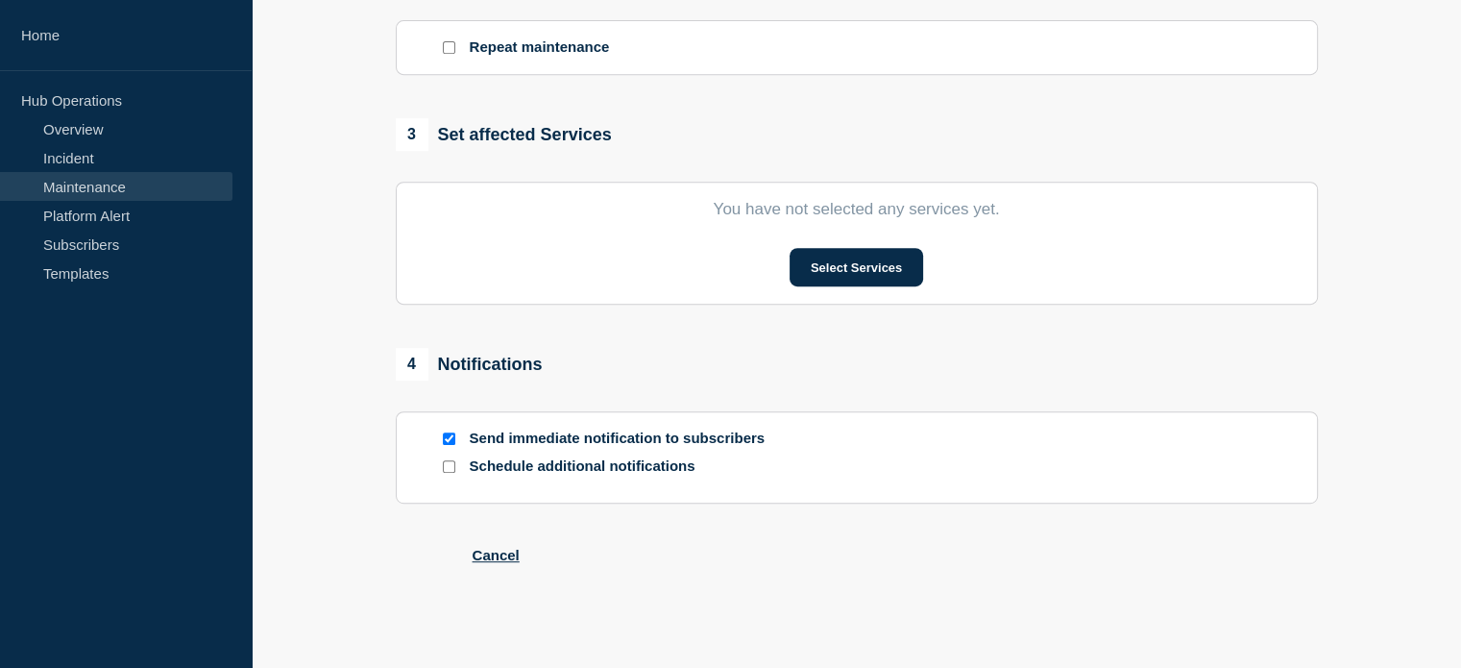 The image size is (1461, 668). Describe the element at coordinates (412, 134) in the screenshot. I see `span: 3` at that location.